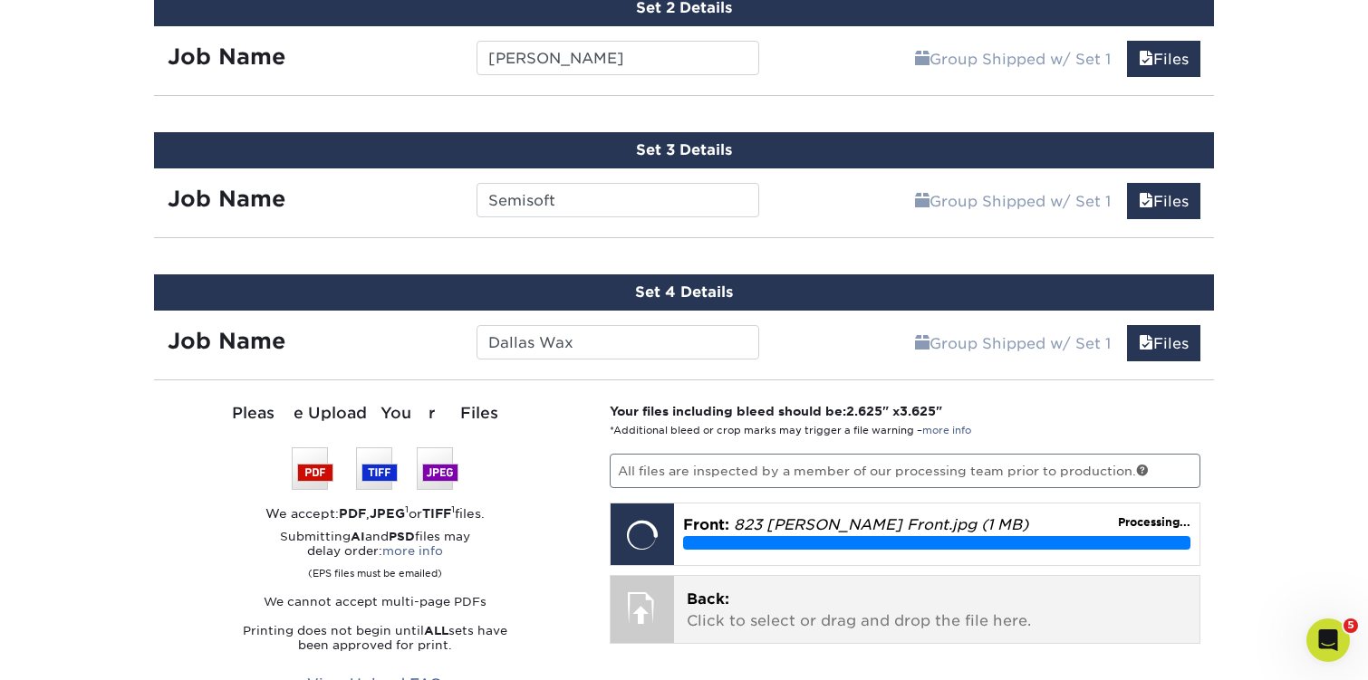  I want to click on span: 5, so click(1350, 626).